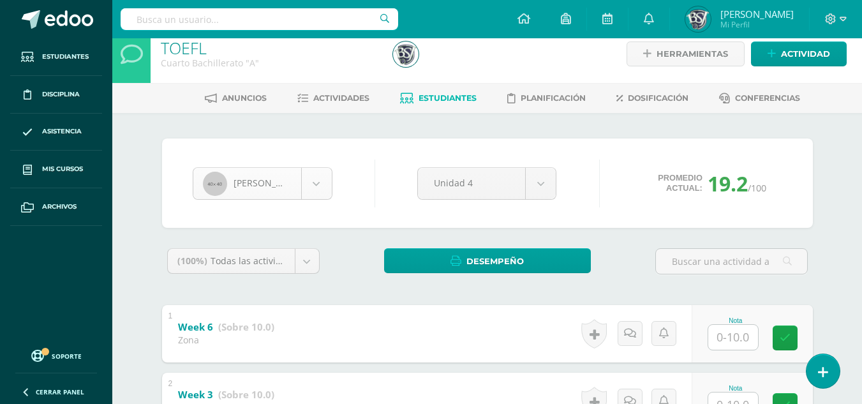 The height and width of the screenshot is (404, 862). Describe the element at coordinates (685, 54) in the screenshot. I see `a: Herramientas` at that location.